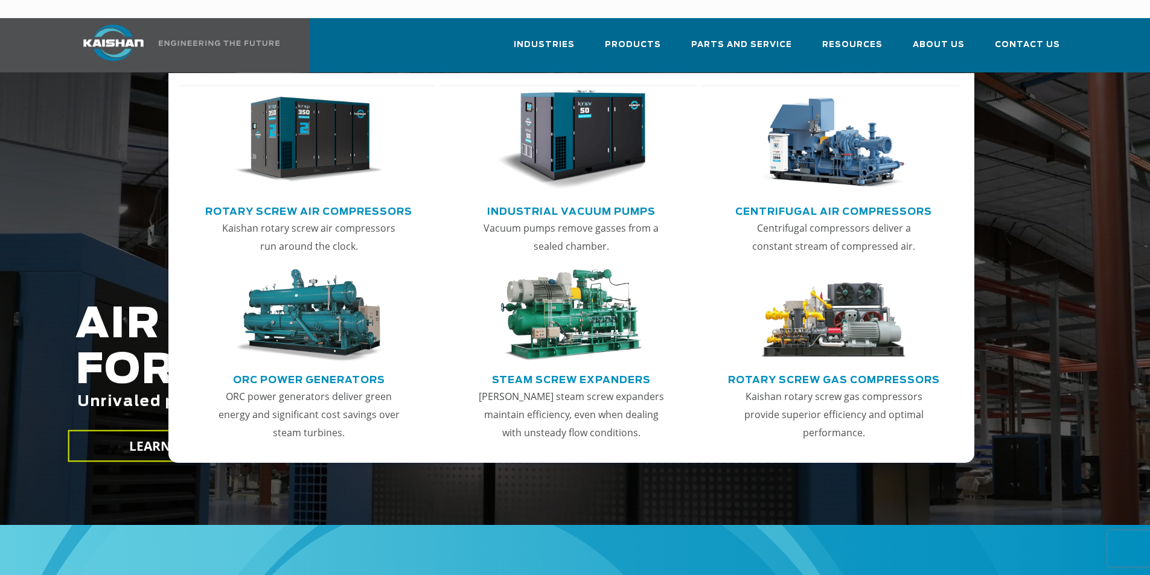 This screenshot has width=1150, height=575. Describe the element at coordinates (633, 49) in the screenshot. I see `a: Products` at that location.